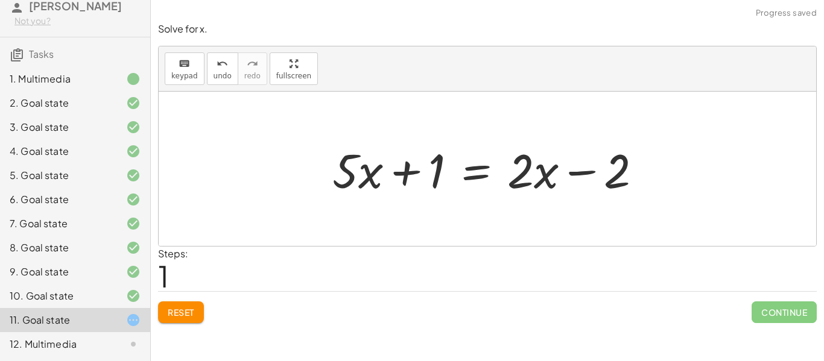 The width and height of the screenshot is (824, 361). What do you see at coordinates (294, 69) in the screenshot?
I see `button: fullscreen` at bounding box center [294, 69].